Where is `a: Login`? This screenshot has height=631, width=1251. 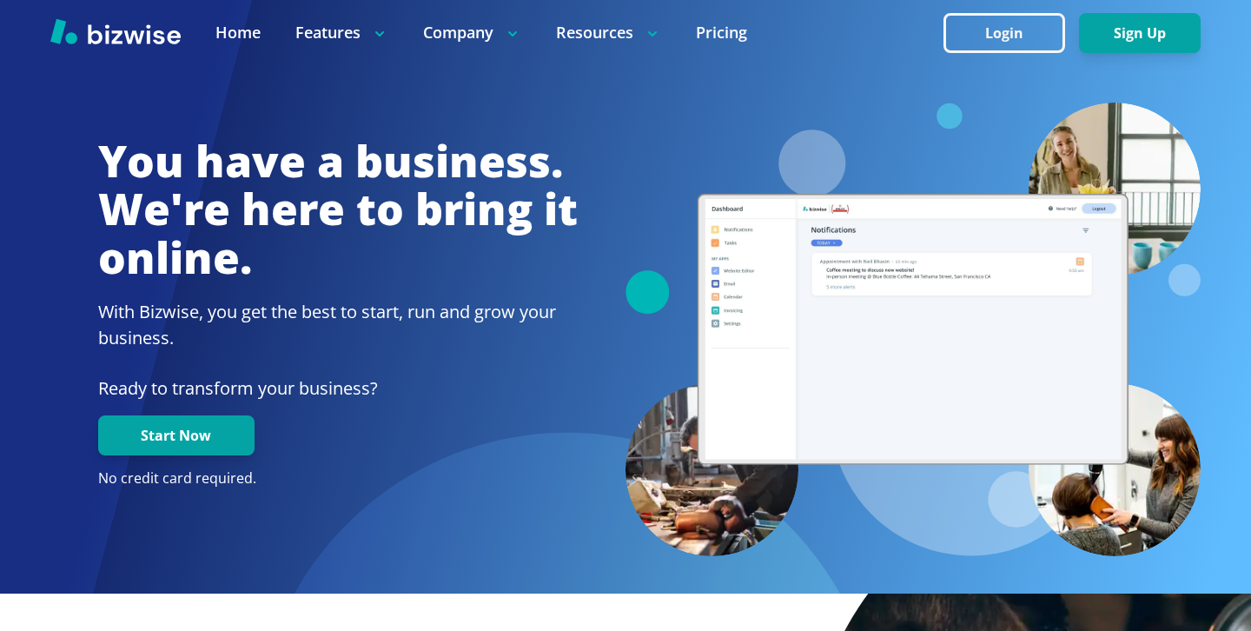
a: Login is located at coordinates (1011, 33).